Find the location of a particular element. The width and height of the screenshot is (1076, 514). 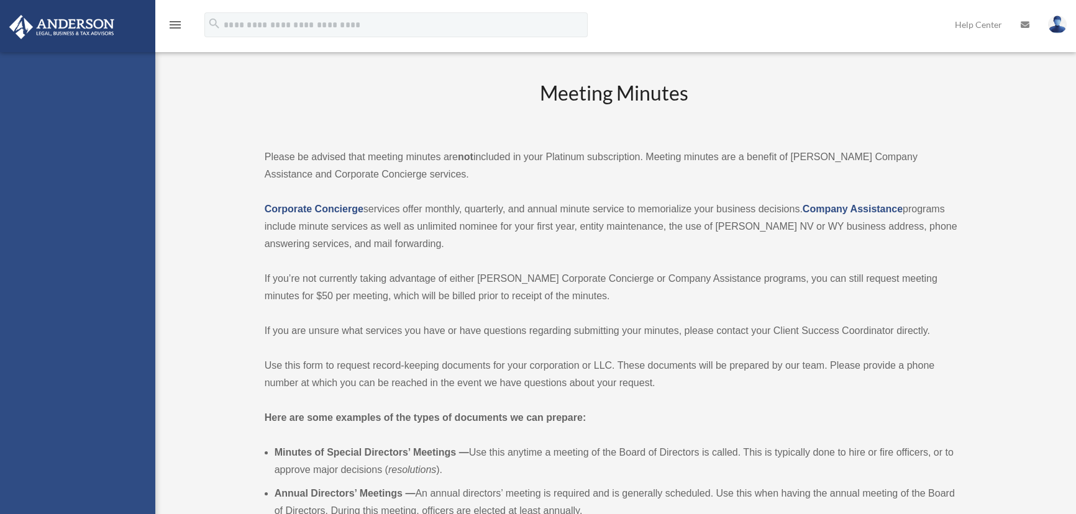

i: menu is located at coordinates (175, 25).